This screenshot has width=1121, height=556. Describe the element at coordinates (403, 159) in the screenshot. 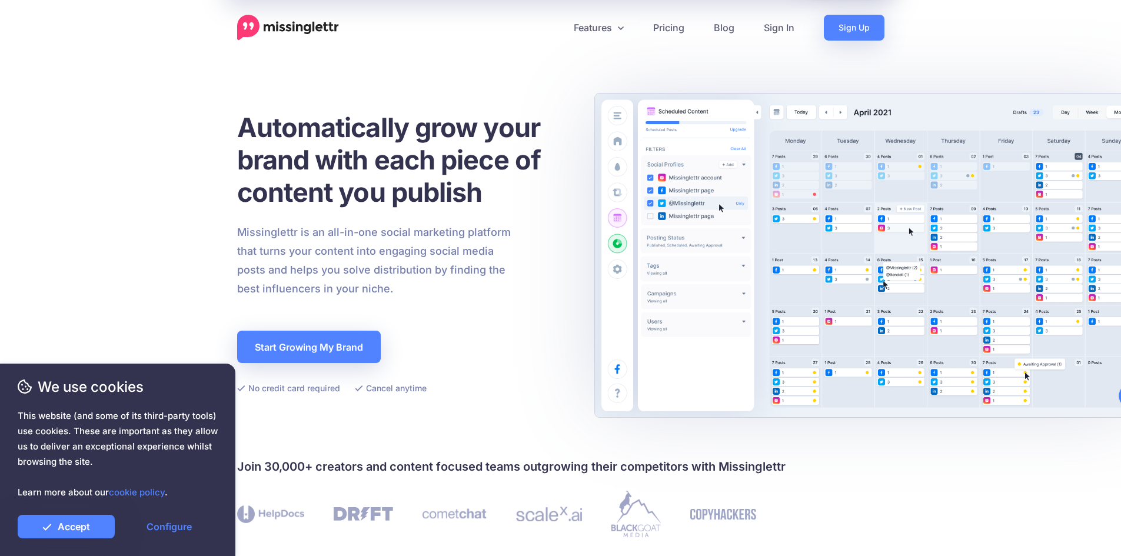

I see `h1: Automatically grow your brand with each piece of content you publish` at that location.